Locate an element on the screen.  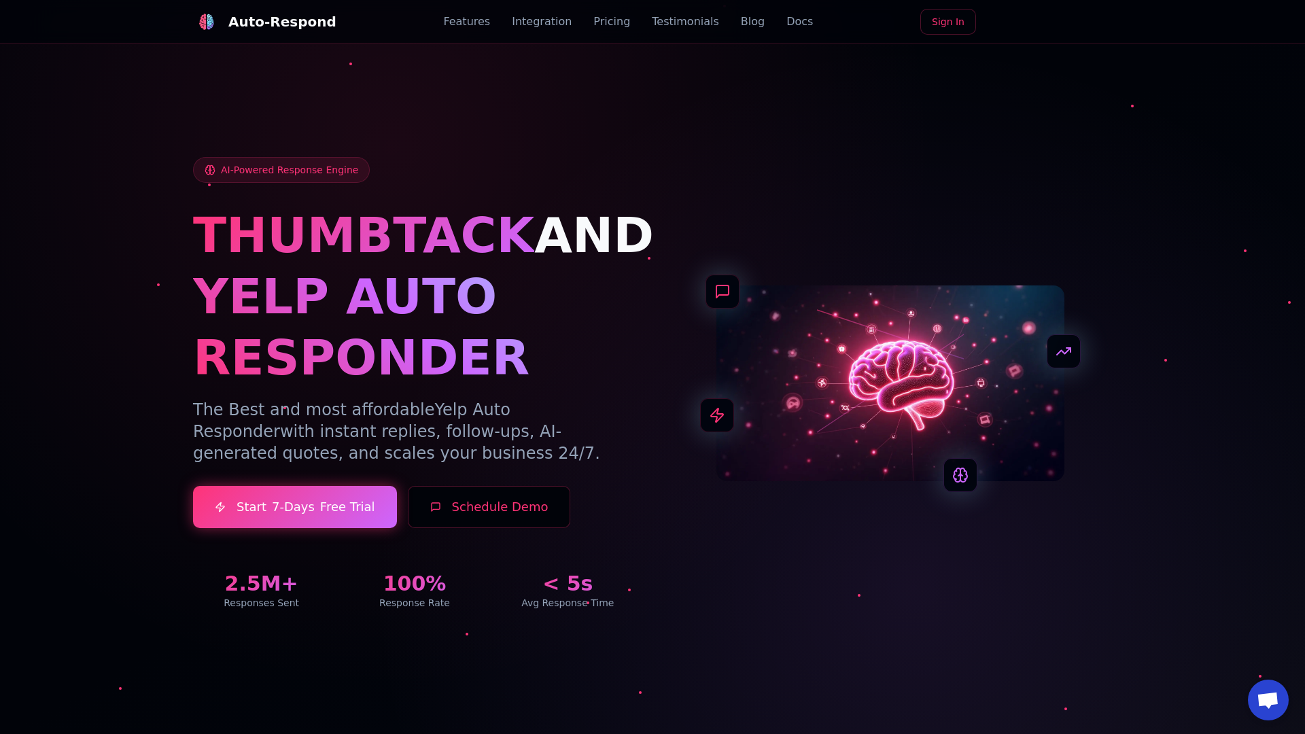
div: Open chat is located at coordinates (1269, 700).